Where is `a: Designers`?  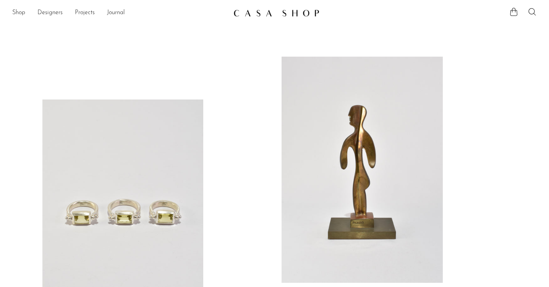
a: Designers is located at coordinates (50, 13).